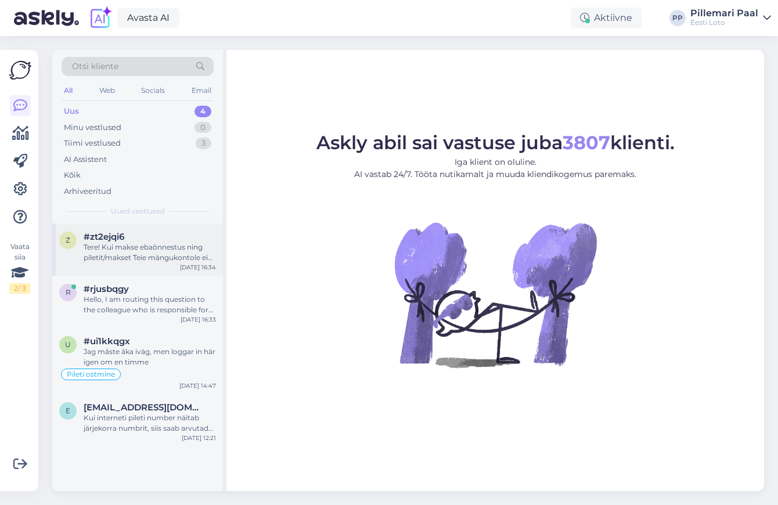 This screenshot has height=505, width=778. I want to click on img: No Chat active, so click(495, 294).